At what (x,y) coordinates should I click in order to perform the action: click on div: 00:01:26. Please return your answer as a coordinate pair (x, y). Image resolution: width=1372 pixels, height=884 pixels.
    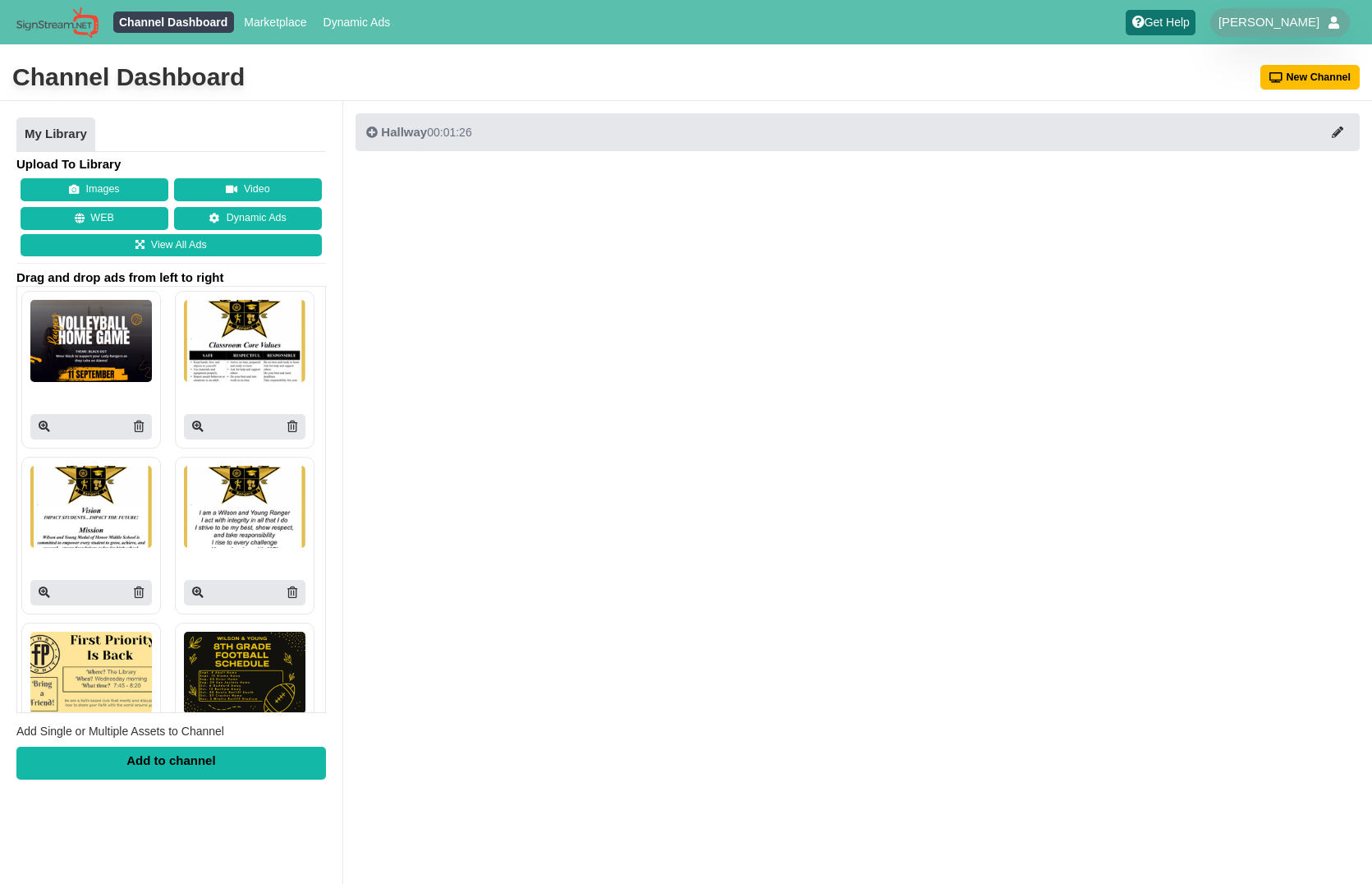
    Looking at the image, I should click on (419, 132).